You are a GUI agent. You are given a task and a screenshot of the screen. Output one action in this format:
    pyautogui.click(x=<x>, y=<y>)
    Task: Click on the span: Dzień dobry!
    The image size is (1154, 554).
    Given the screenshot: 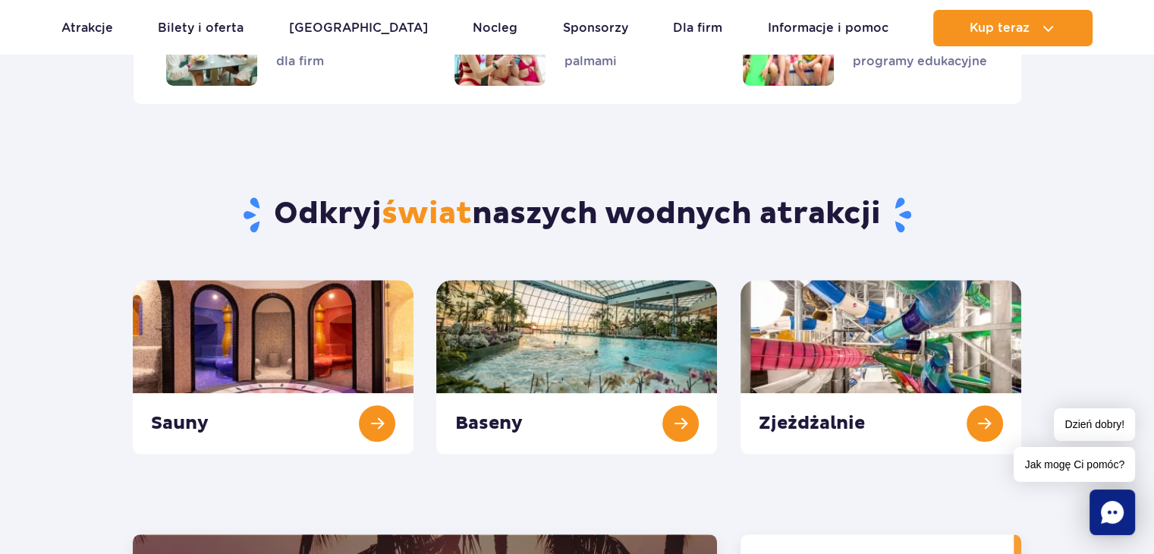 What is the action you would take?
    pyautogui.click(x=1094, y=424)
    